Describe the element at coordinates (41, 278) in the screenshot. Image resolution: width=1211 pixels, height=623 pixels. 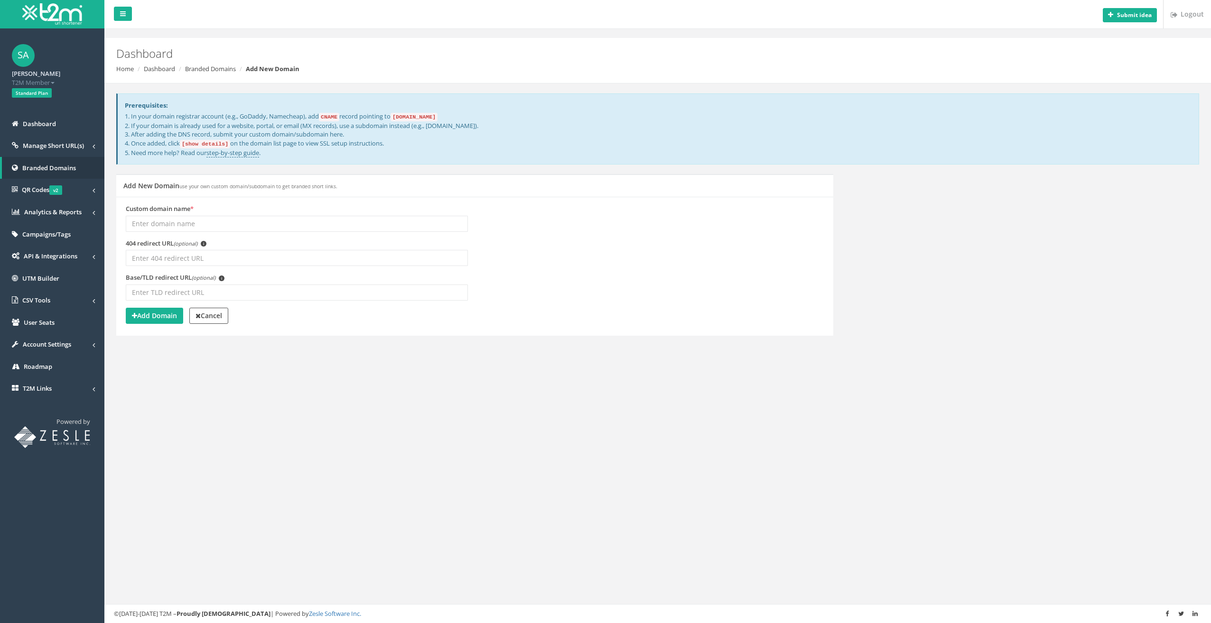
I see `span: UTM Builder` at that location.